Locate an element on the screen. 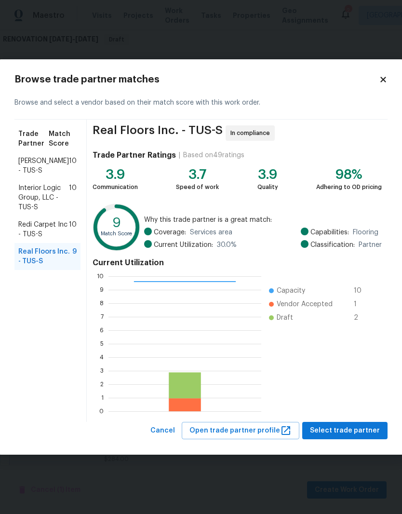 The width and height of the screenshot is (402, 514). span: Services area is located at coordinates (211, 233).